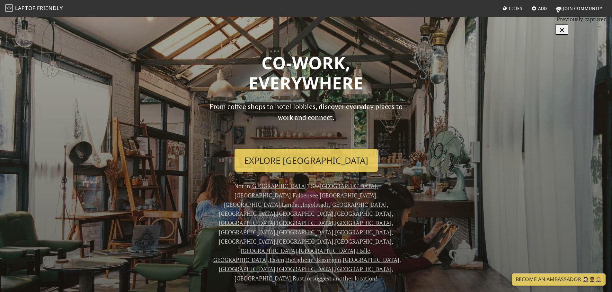  I want to click on a: Join Community, so click(579, 8).